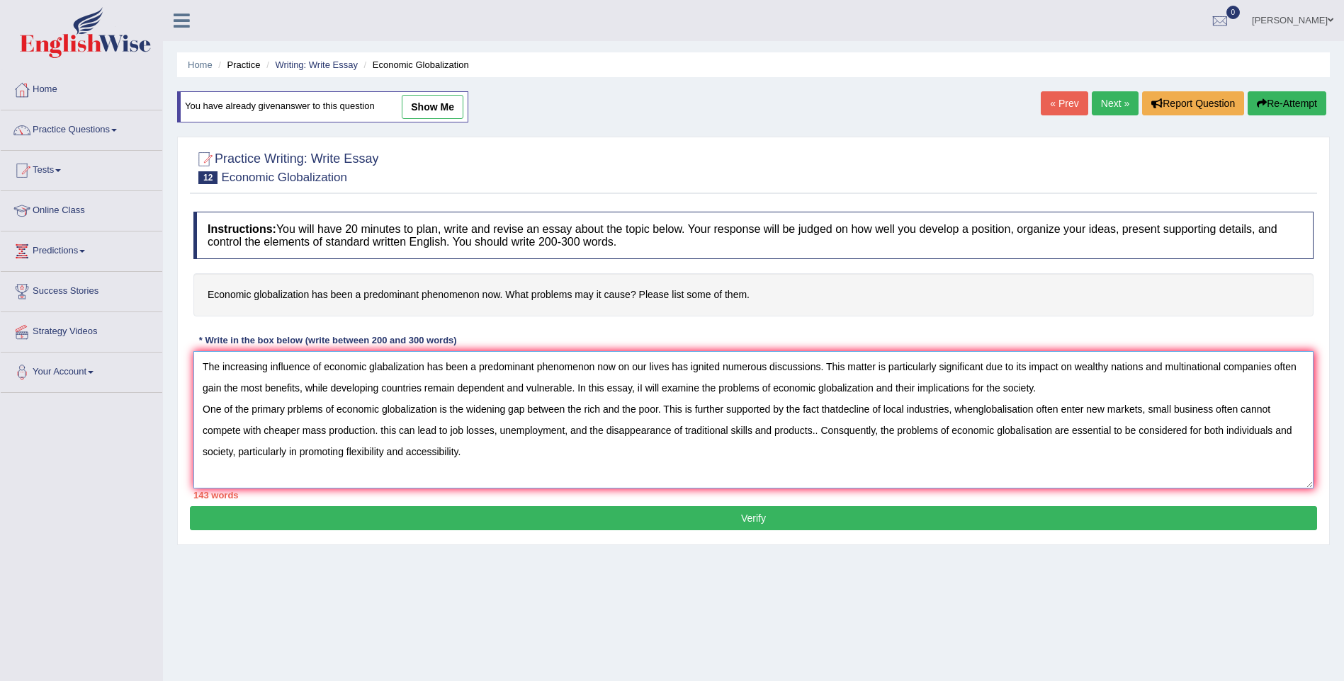 The height and width of the screenshot is (681, 1344). Describe the element at coordinates (322, 107) in the screenshot. I see `div: You have already given answer to this question` at that location.